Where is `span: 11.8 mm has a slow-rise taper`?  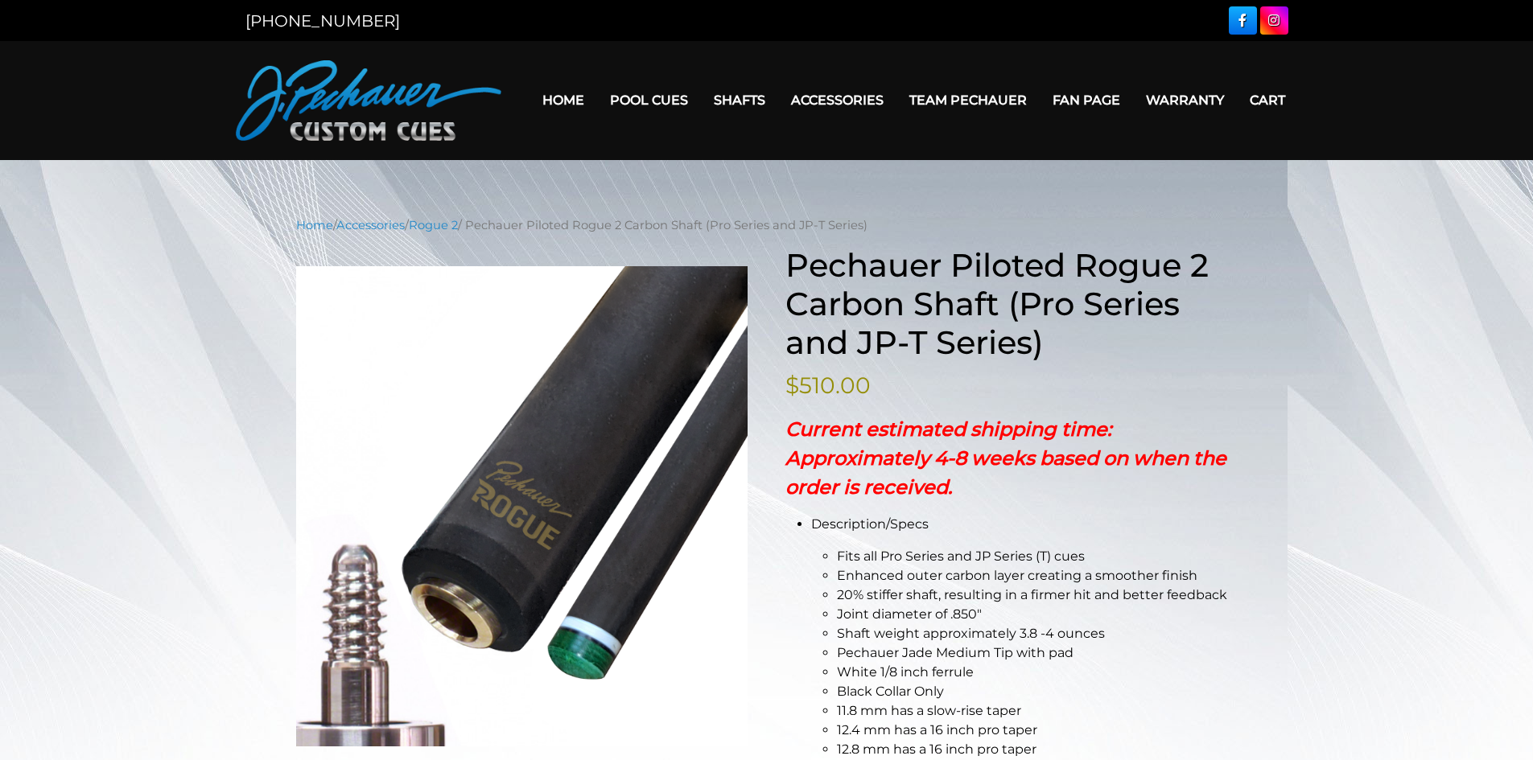
span: 11.8 mm has a slow-rise taper is located at coordinates (929, 711).